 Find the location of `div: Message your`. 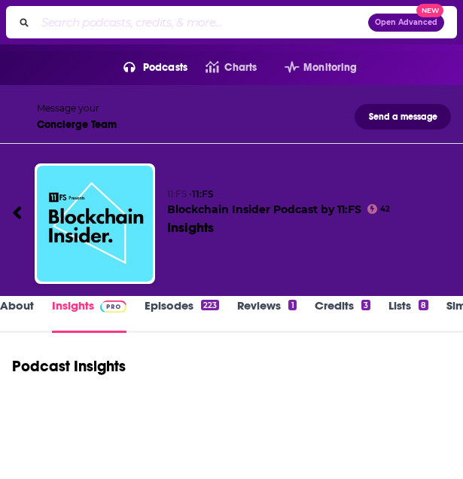

div: Message your is located at coordinates (77, 108).